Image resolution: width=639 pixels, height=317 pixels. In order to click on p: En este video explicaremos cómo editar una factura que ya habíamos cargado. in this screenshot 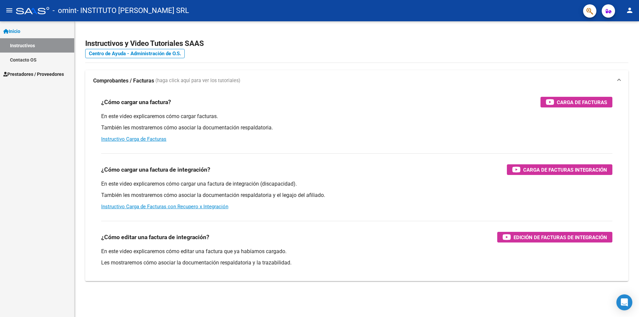, I will do `click(357, 252)`.